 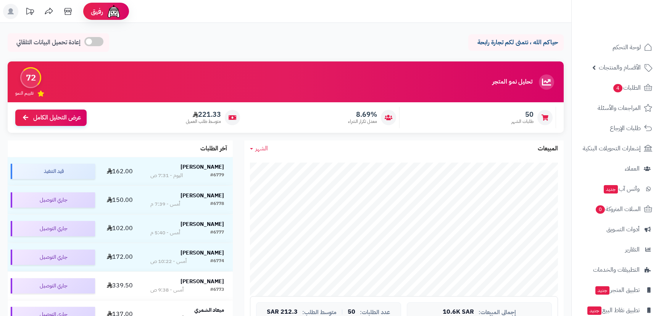 I want to click on img: logo-2.png, so click(x=631, y=27).